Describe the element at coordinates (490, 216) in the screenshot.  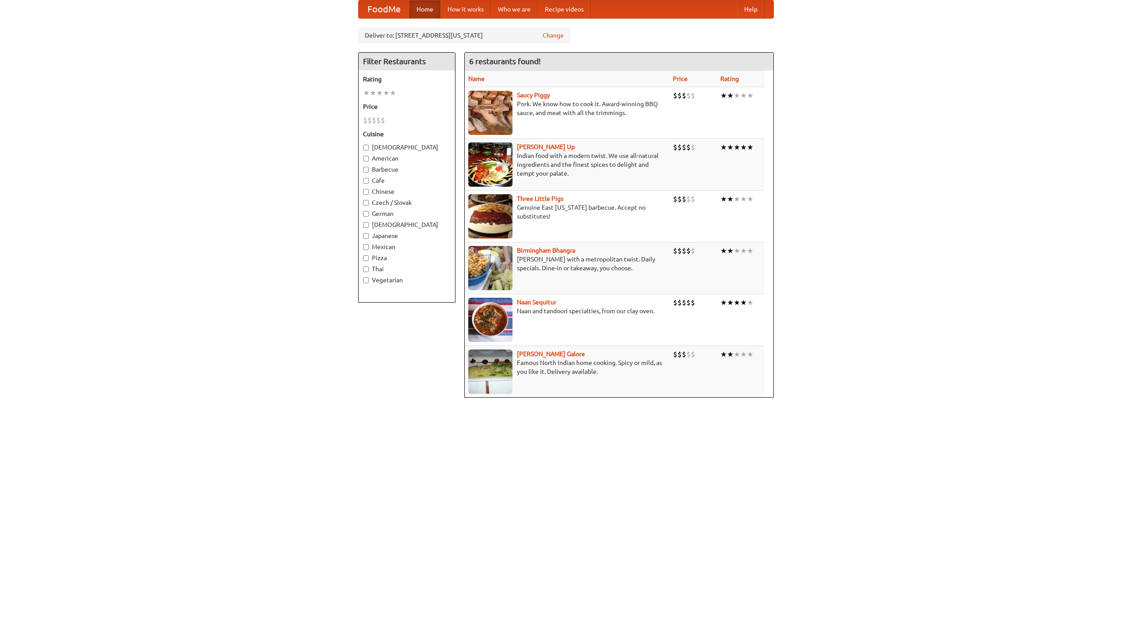
I see `img: littlepigs.jpg` at that location.